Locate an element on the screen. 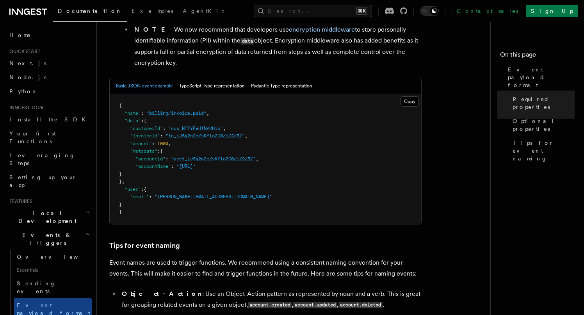 The image size is (584, 315). span: Python is located at coordinates (23, 91).